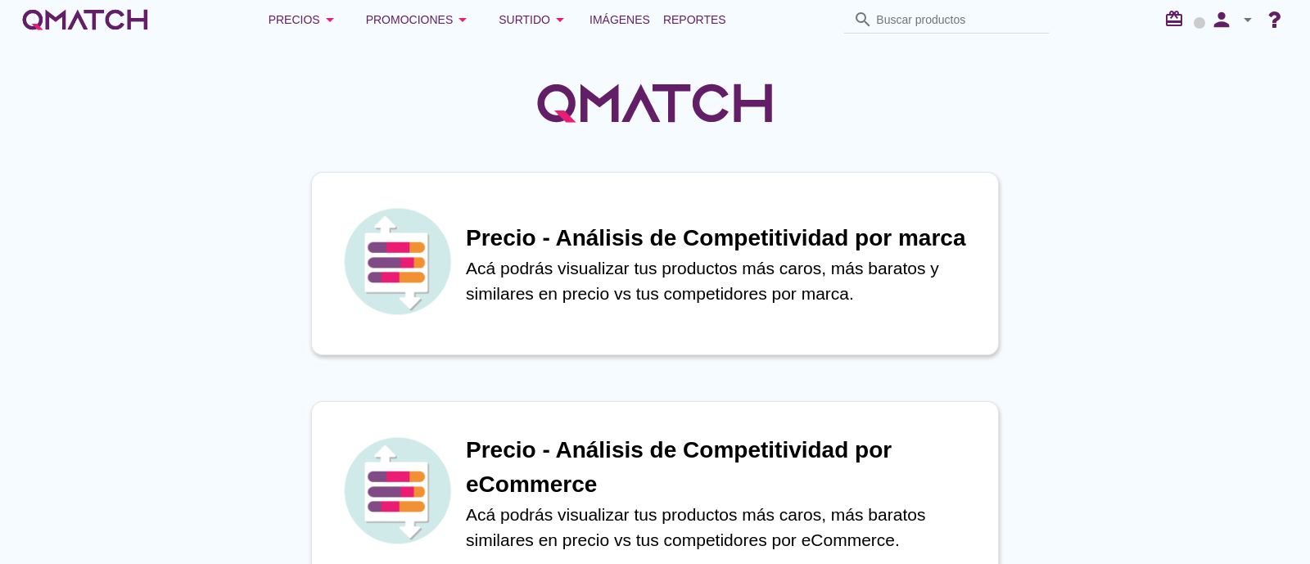  Describe the element at coordinates (1177, 19) in the screenshot. I see `i: redeem` at that location.